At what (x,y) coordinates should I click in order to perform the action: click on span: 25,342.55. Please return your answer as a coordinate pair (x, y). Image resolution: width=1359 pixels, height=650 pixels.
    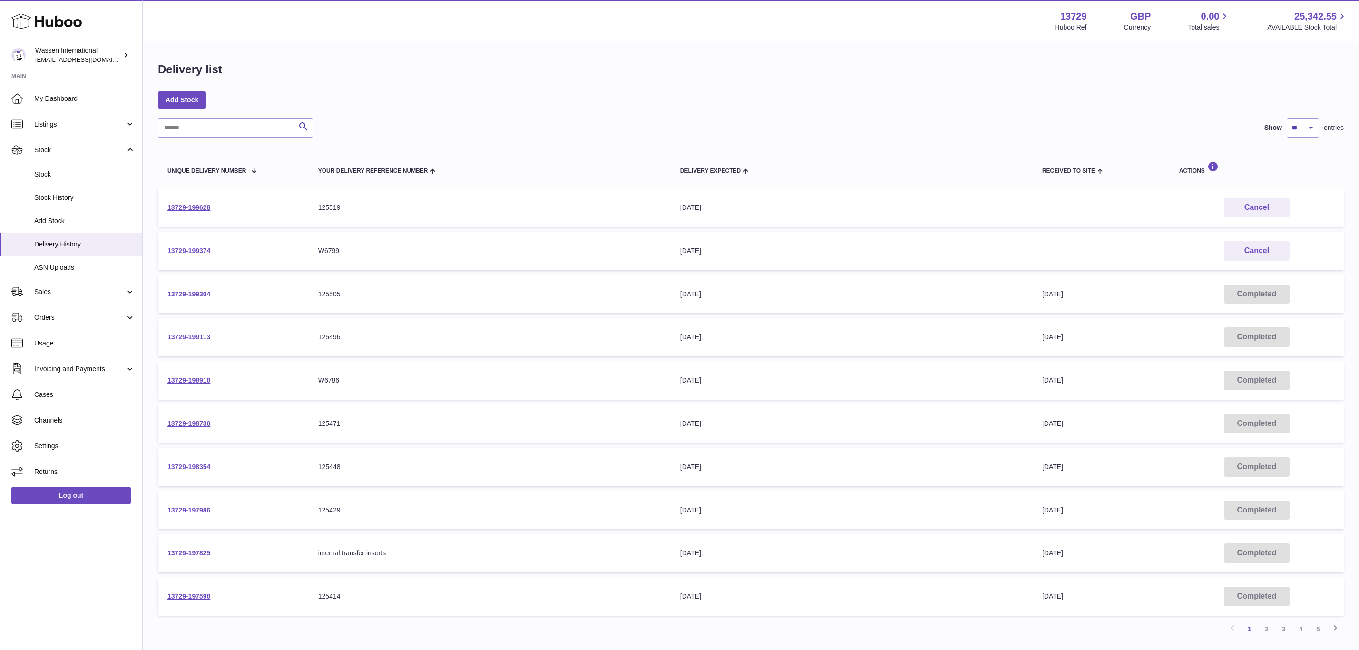
    Looking at the image, I should click on (1316, 16).